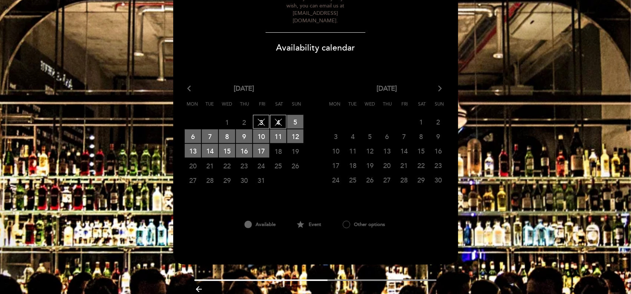 This screenshot has width=631, height=294. What do you see at coordinates (261, 180) in the screenshot?
I see `span: 31` at bounding box center [261, 180].